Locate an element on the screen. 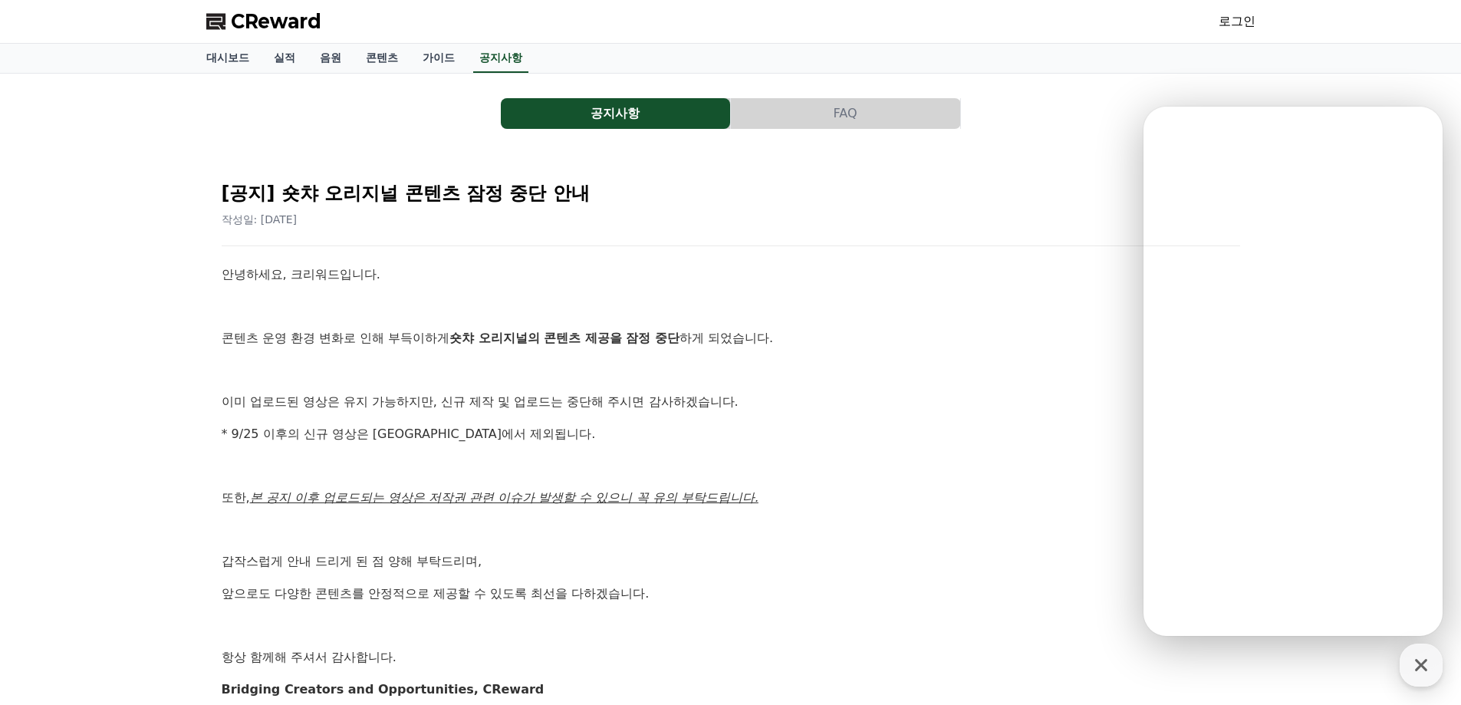 Image resolution: width=1461 pixels, height=705 pixels. a: 대시보드 is located at coordinates (228, 58).